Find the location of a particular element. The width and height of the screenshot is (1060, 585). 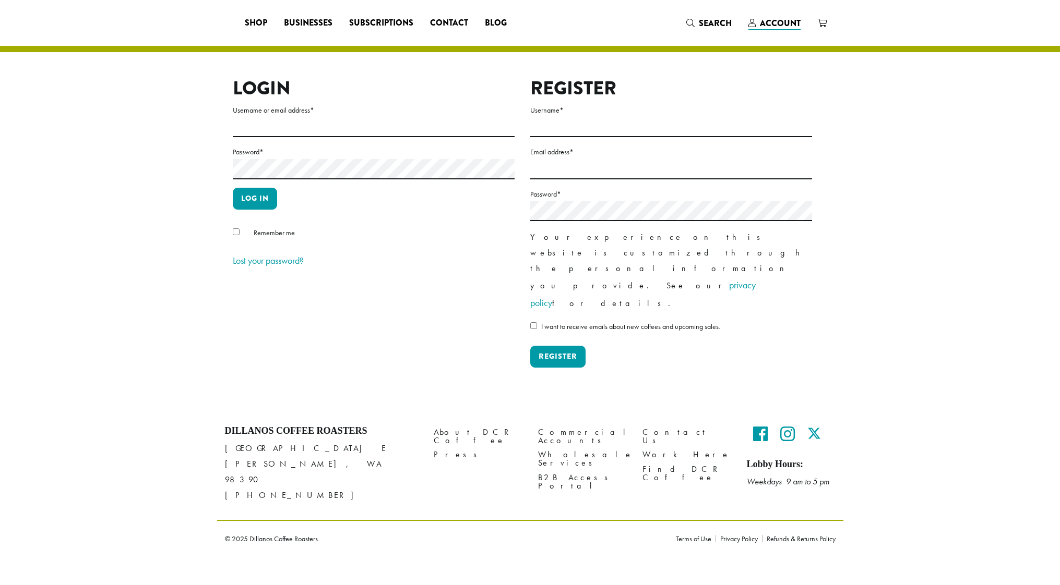

a: Privacy Policy is located at coordinates (738, 539).